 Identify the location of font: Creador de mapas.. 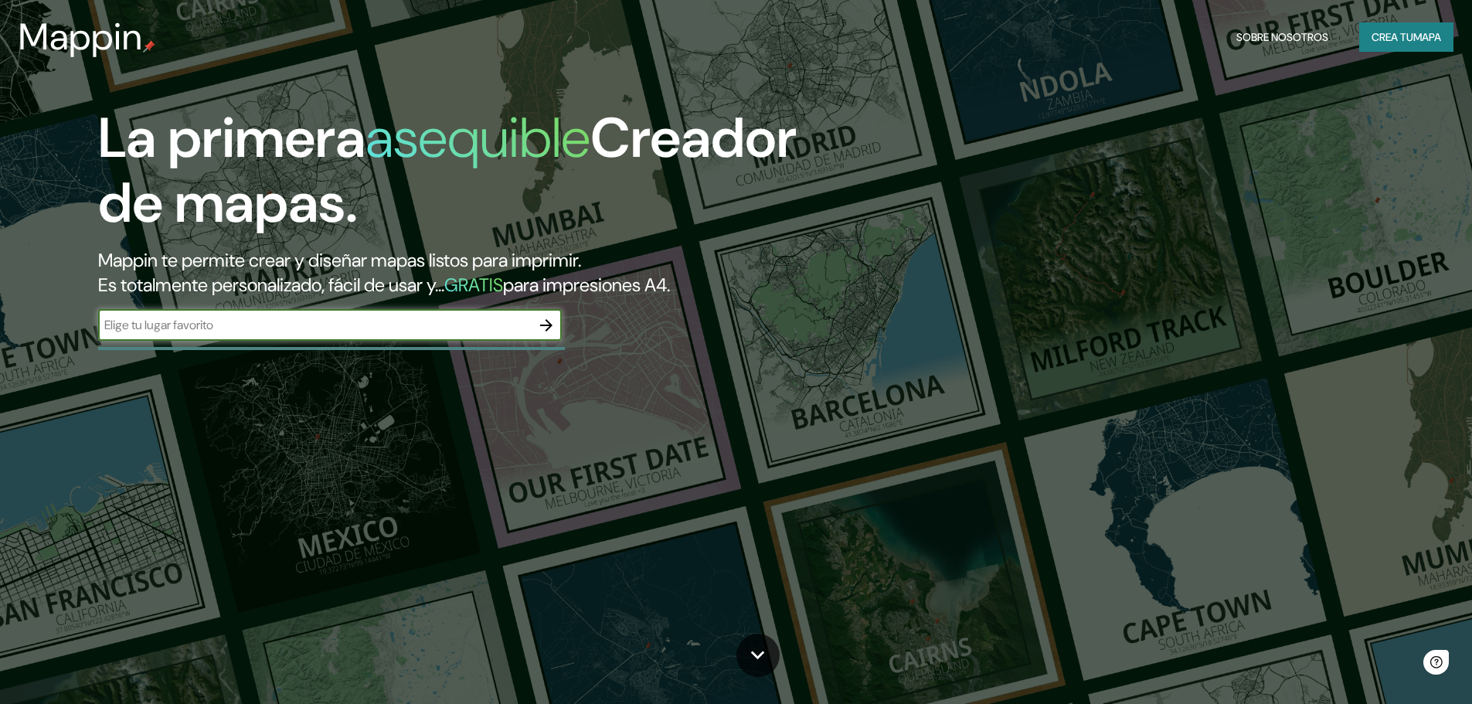
(447, 170).